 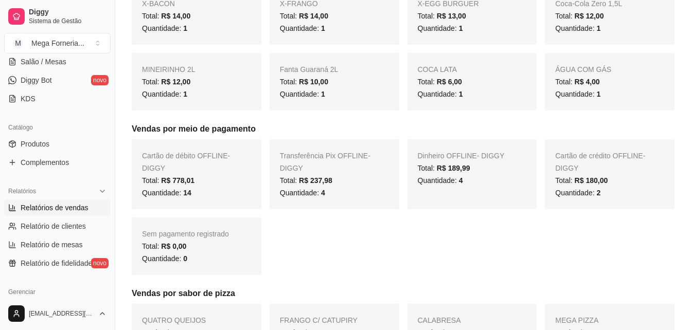 I want to click on span: COCA LATA, so click(x=437, y=69).